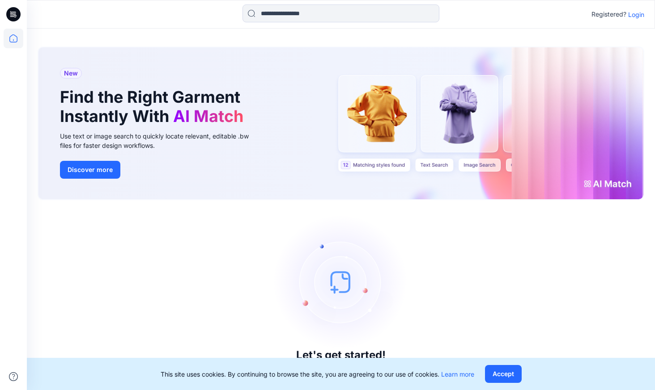 The height and width of the screenshot is (390, 655). What do you see at coordinates (341, 356) in the screenshot?
I see `h3: Let's get started!` at bounding box center [341, 356].